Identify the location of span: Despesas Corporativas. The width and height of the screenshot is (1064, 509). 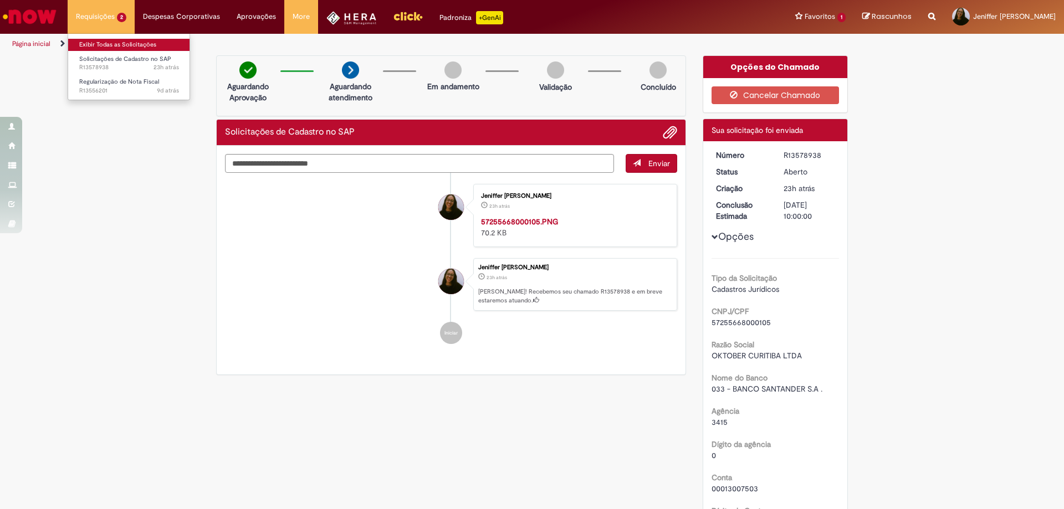
(181, 17).